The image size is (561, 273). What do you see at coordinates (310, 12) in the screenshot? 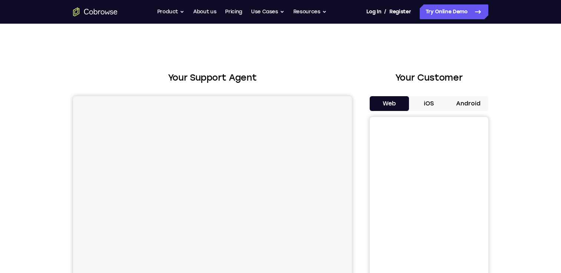
I see `button: Resources` at bounding box center [310, 12].